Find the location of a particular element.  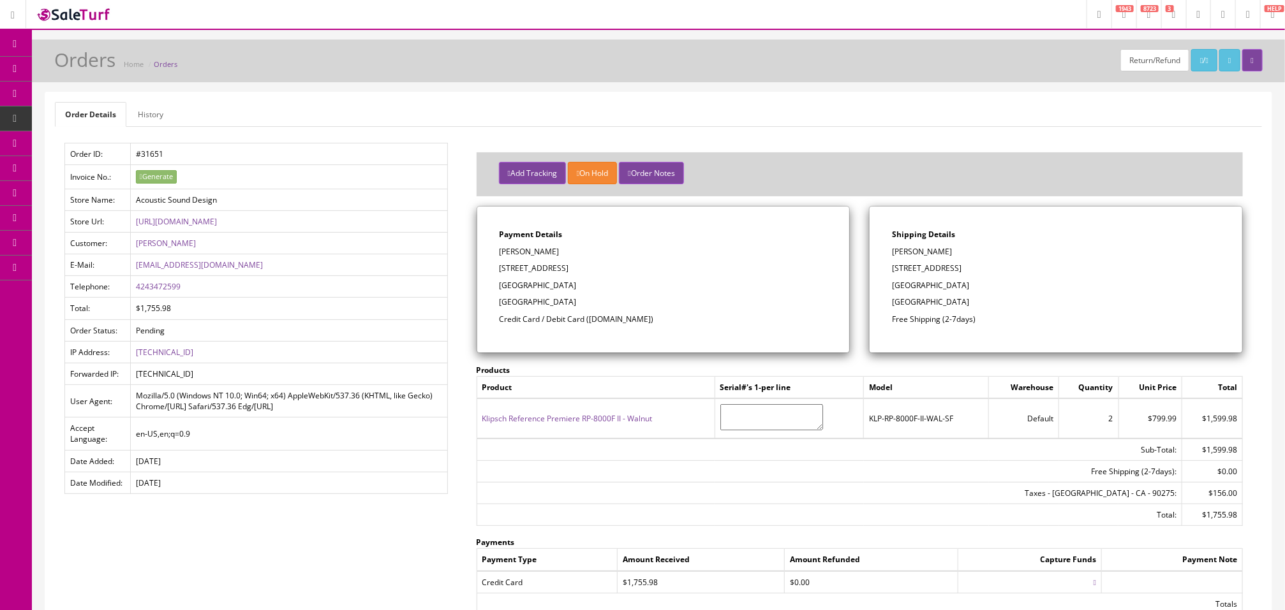

td: Date Added: is located at coordinates (98, 461).